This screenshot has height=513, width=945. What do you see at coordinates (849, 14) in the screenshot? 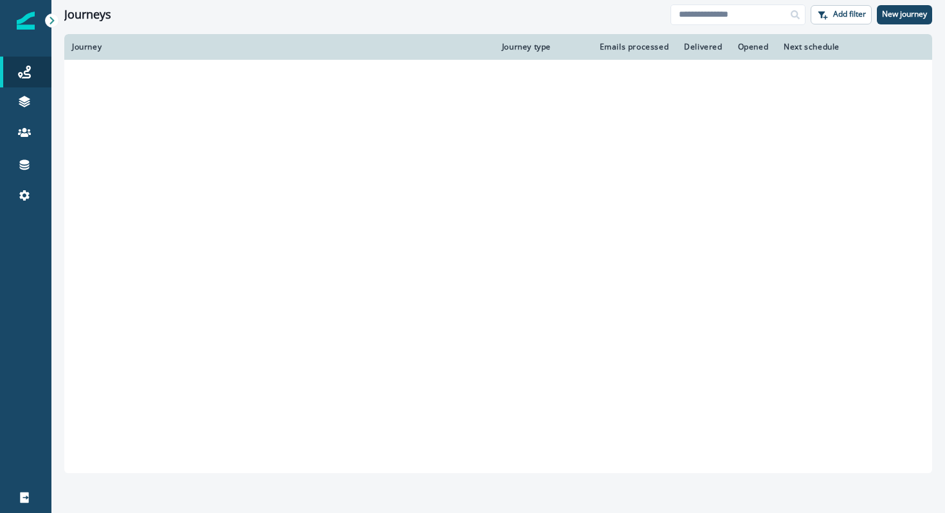
I see `p: Add filter` at bounding box center [849, 14].